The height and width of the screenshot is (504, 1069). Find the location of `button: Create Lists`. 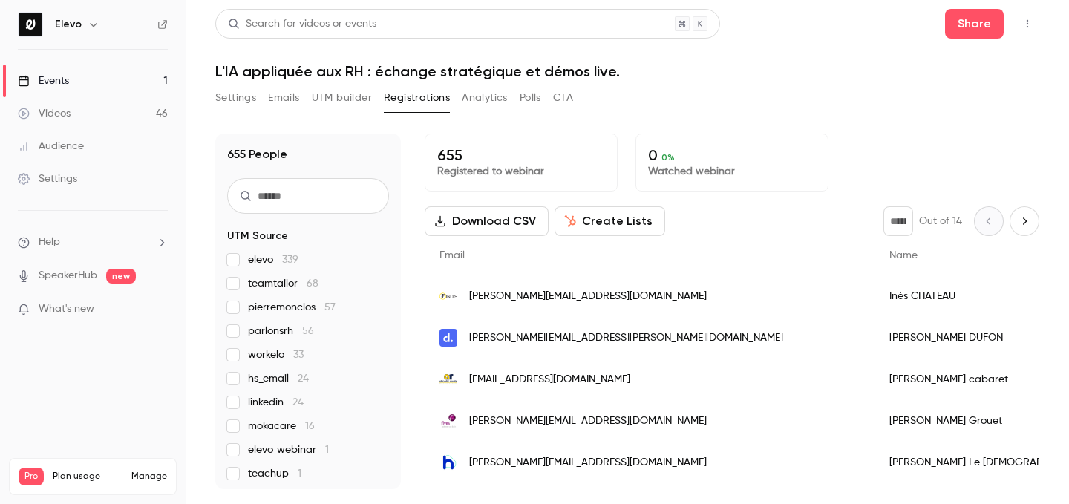

button: Create Lists is located at coordinates (609, 221).